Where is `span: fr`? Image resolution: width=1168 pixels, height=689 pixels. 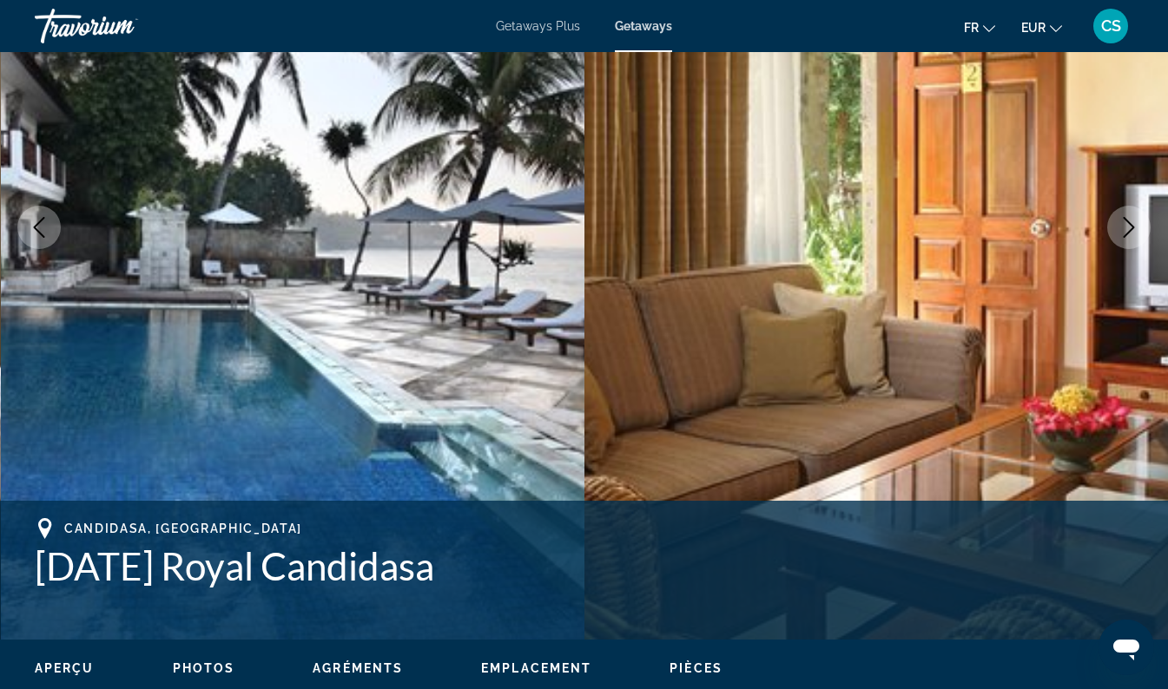 span: fr is located at coordinates (971, 28).